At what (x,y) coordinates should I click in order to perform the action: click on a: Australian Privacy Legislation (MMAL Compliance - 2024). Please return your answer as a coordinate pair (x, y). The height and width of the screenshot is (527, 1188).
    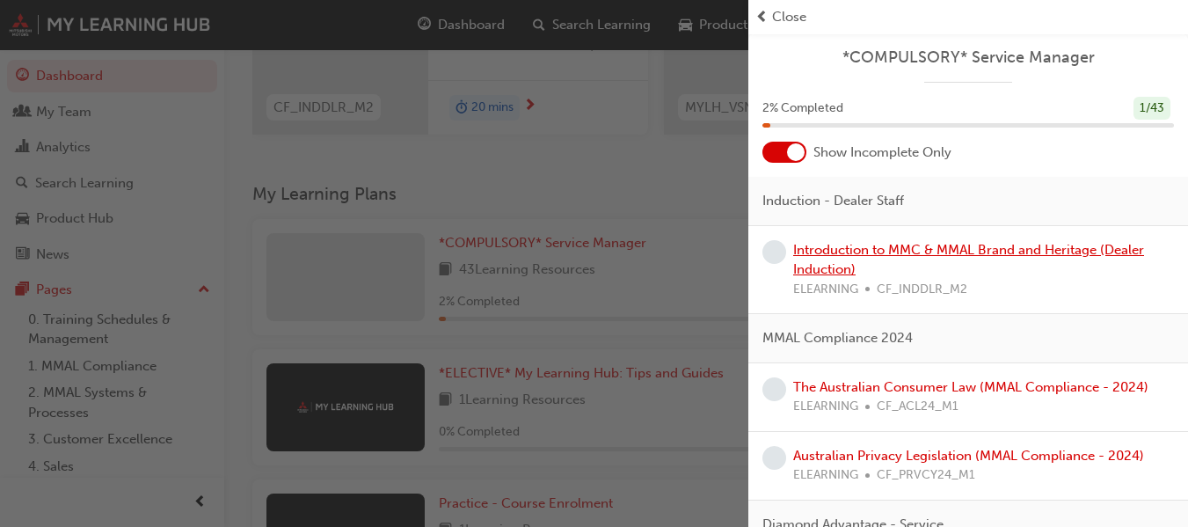
    Looking at the image, I should click on (968, 456).